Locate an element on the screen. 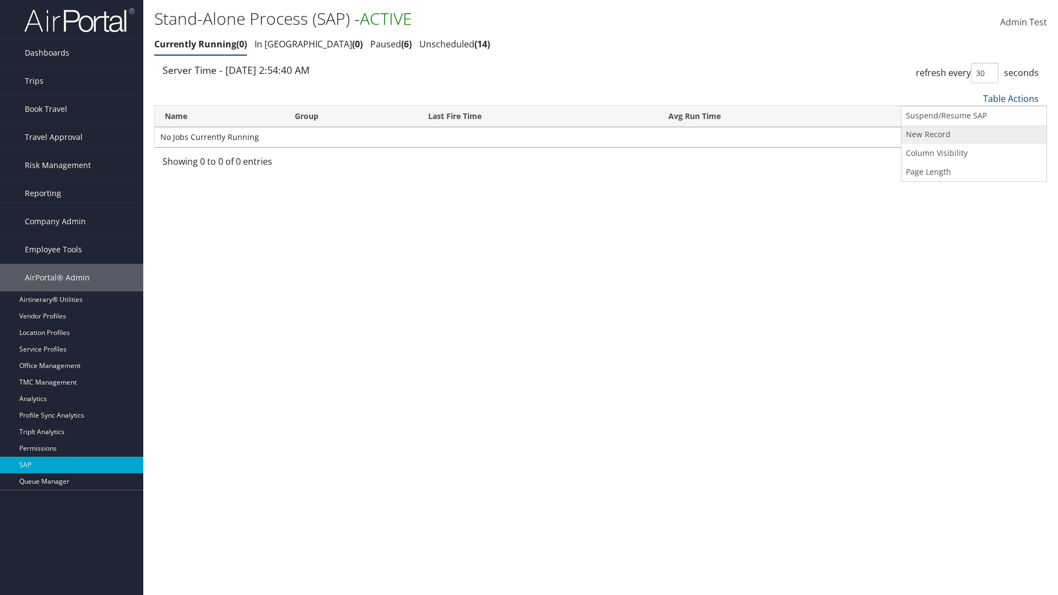 This screenshot has height=595, width=1058. a: New Record is located at coordinates (974, 135).